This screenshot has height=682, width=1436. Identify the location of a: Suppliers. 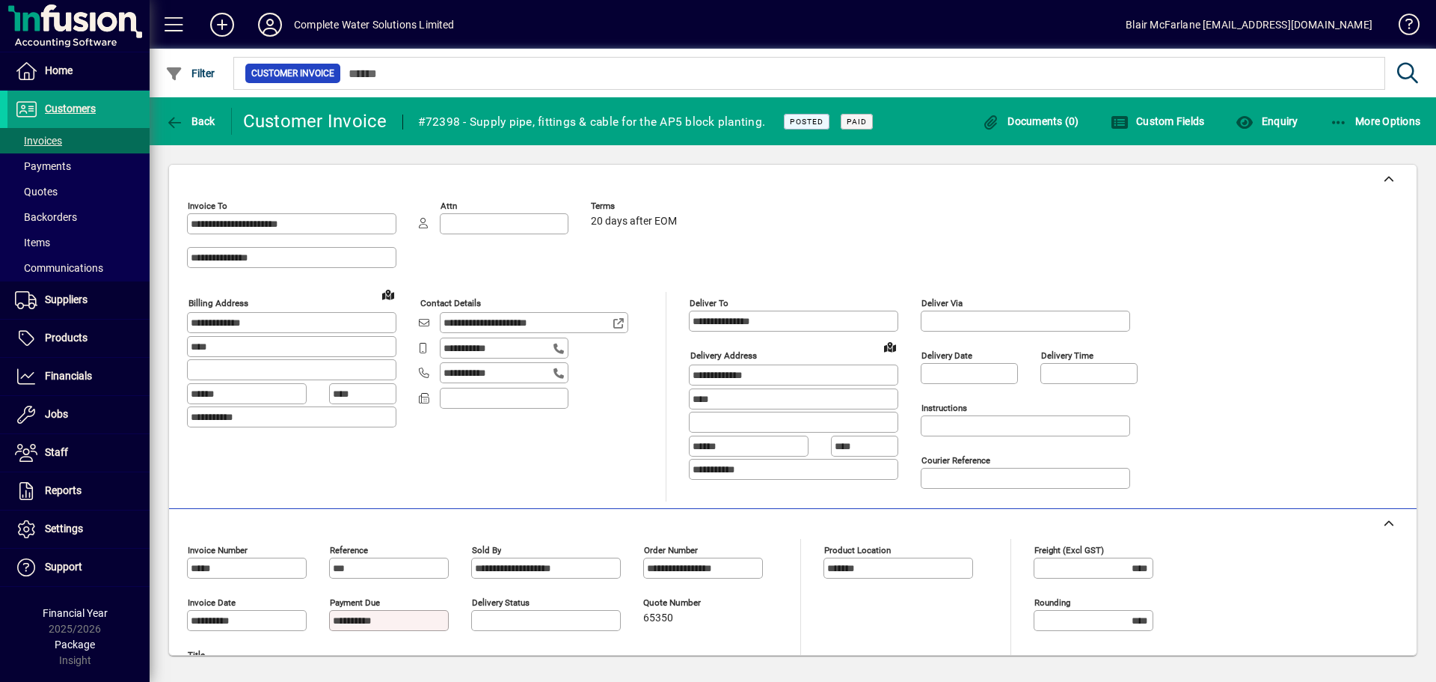
(79, 300).